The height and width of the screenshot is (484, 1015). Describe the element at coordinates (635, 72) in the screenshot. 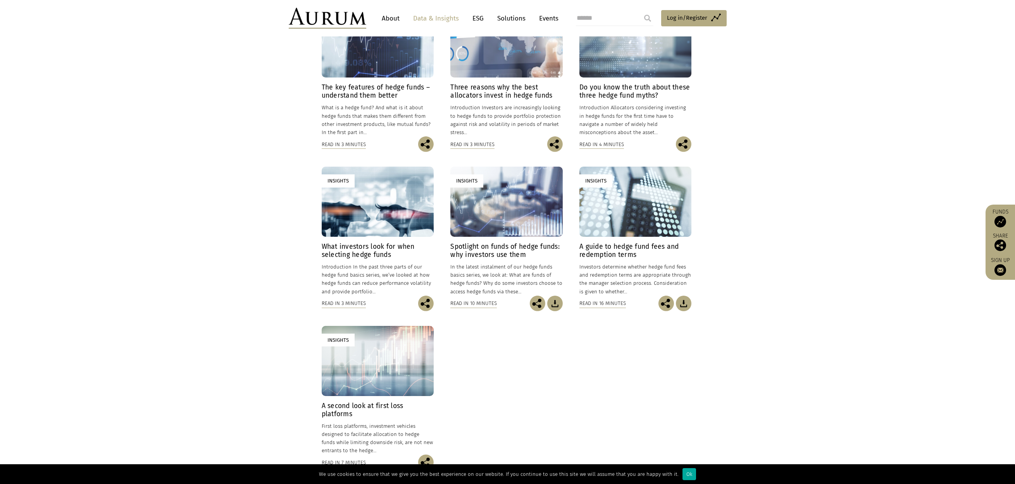

I see `a: Insights Do you know the truth about these three hedge fund myths? Introduction Allocators consid...` at that location.